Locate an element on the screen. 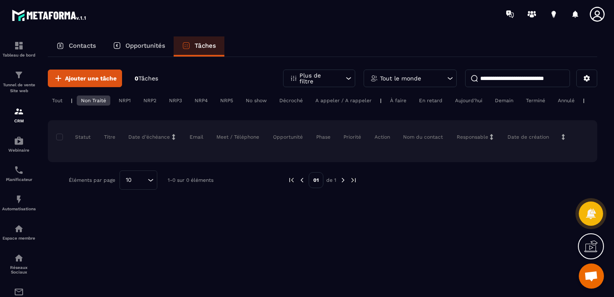 Image resolution: width=614 pixels, height=297 pixels. div: NRP4 is located at coordinates (201, 101).